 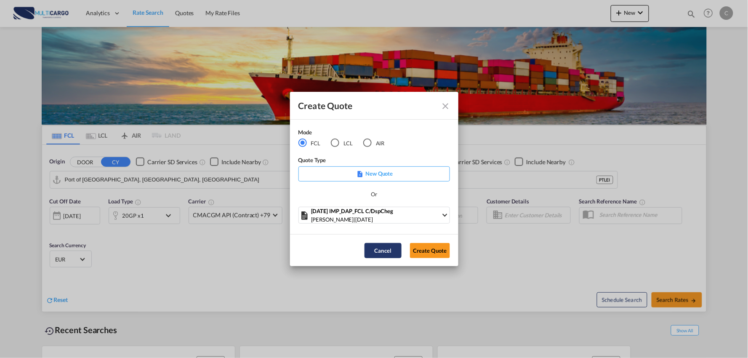 I want to click on md-radio-button: LCL, so click(x=342, y=143).